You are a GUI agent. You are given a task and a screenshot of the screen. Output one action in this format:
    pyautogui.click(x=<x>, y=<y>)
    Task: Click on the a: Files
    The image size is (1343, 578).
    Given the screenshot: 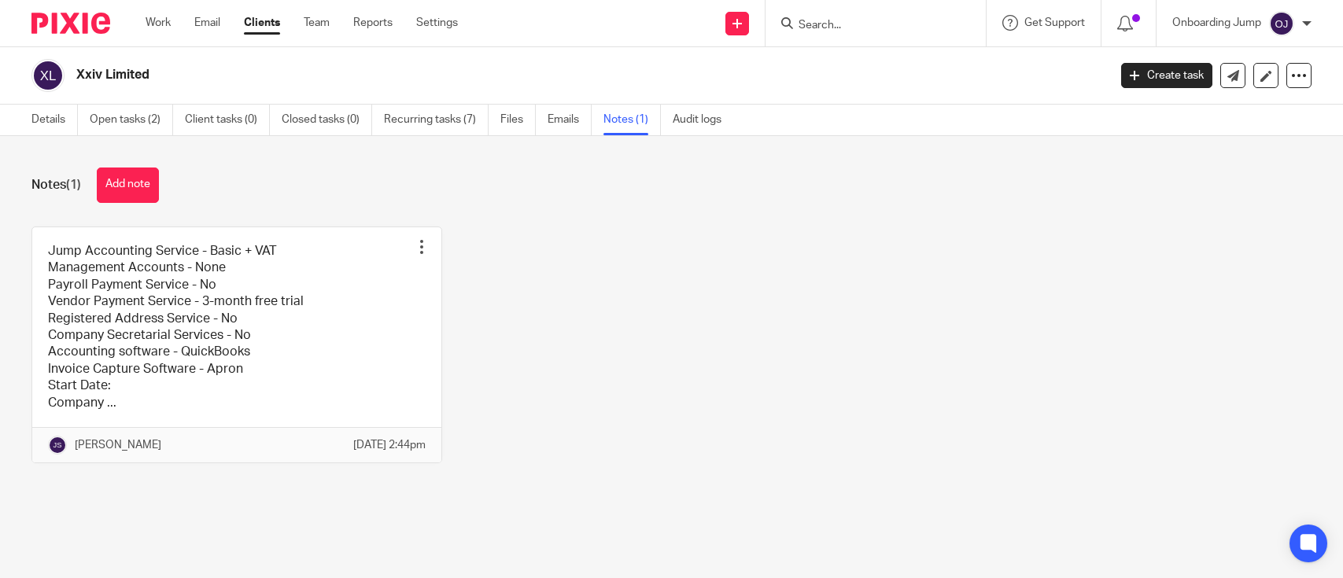 What is the action you would take?
    pyautogui.click(x=518, y=120)
    